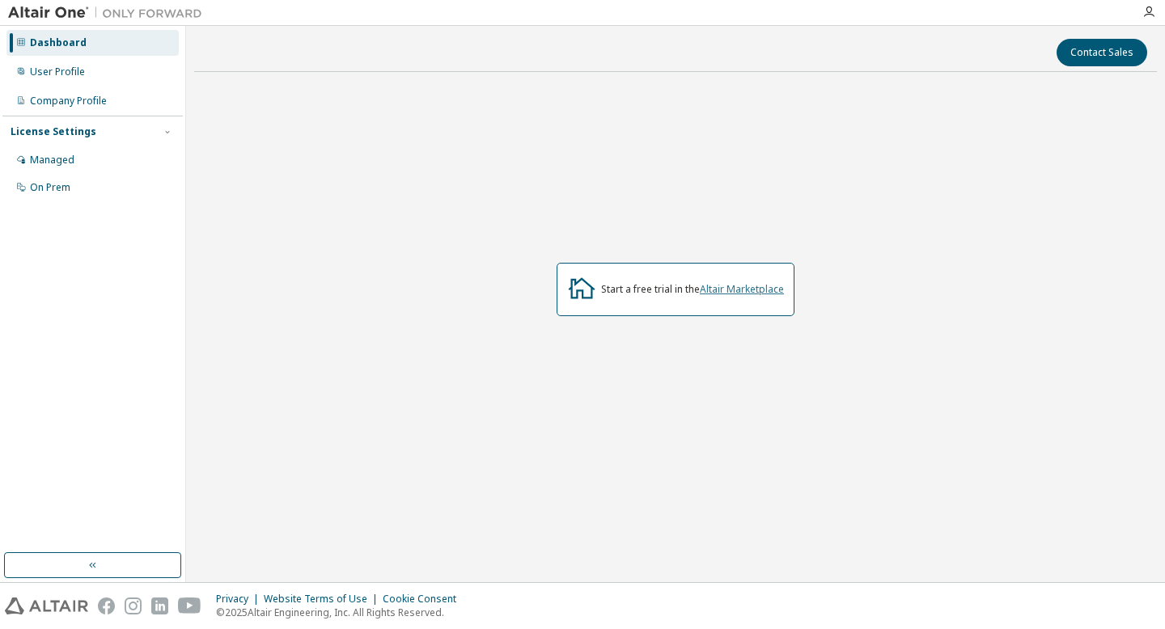 This screenshot has height=629, width=1165. What do you see at coordinates (133, 606) in the screenshot?
I see `img: instagram.svg` at bounding box center [133, 606].